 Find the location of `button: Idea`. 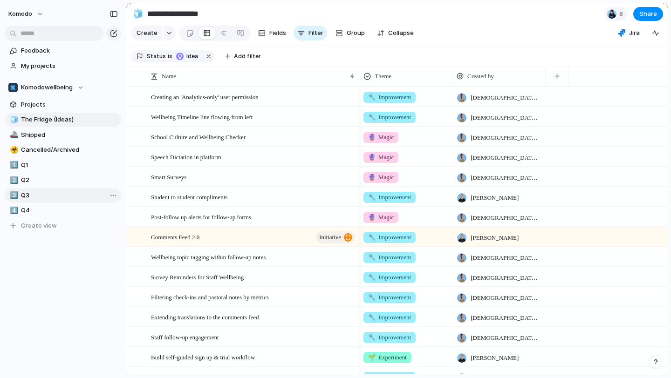

button: Idea is located at coordinates (188, 56).